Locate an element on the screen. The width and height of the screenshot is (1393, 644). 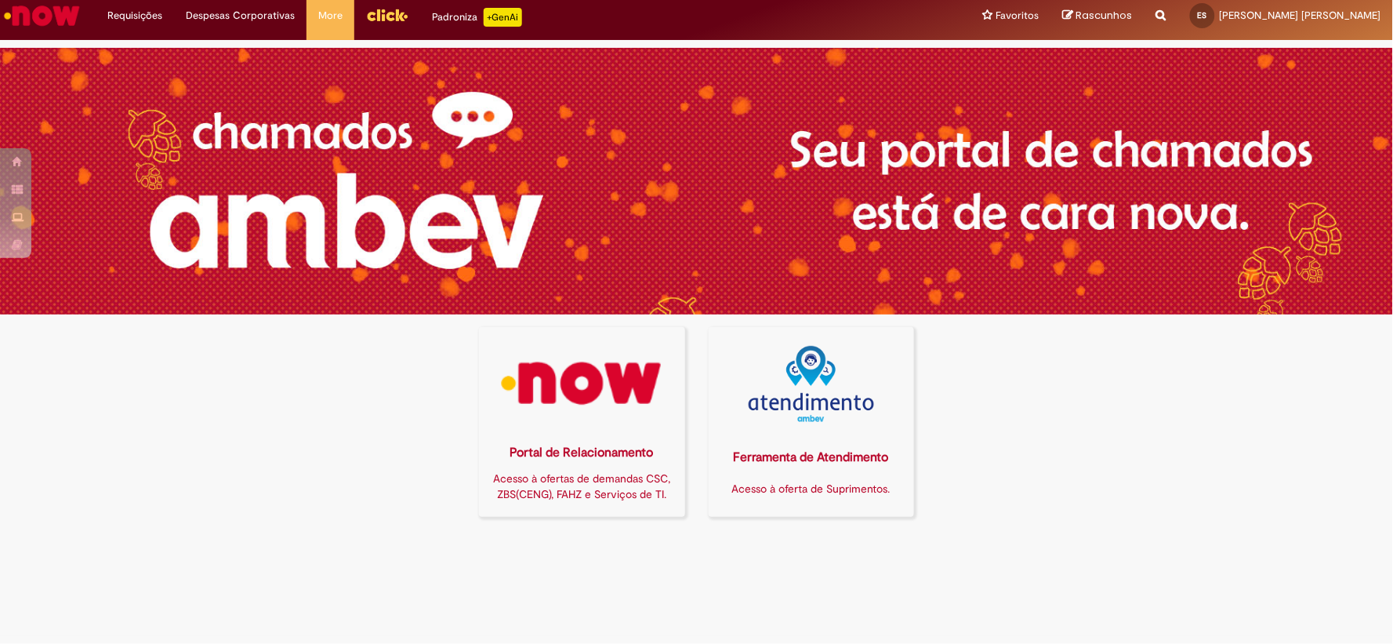
div: Acesso à oferta de Suprimentos. is located at coordinates (811, 488).